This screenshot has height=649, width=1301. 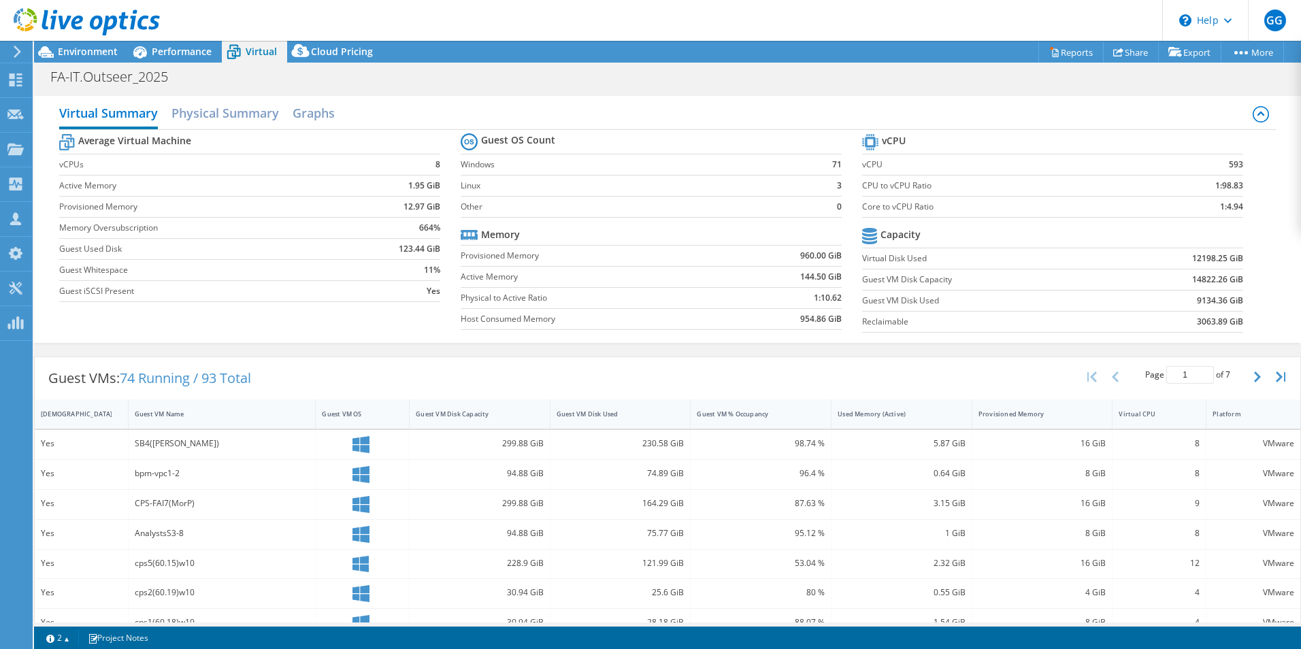 I want to click on span: Environment, so click(x=88, y=51).